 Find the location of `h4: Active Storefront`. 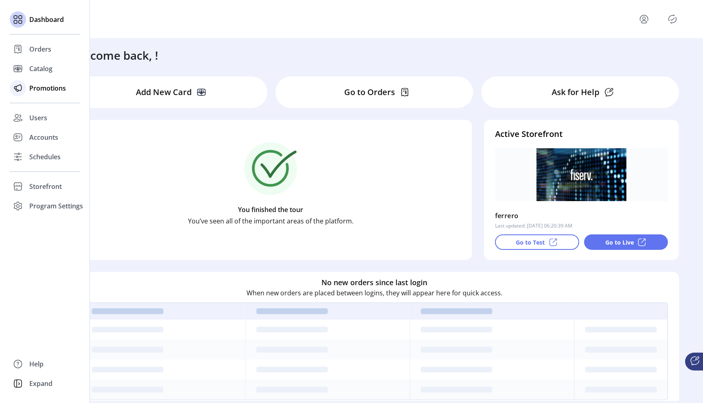

h4: Active Storefront is located at coordinates (581, 134).